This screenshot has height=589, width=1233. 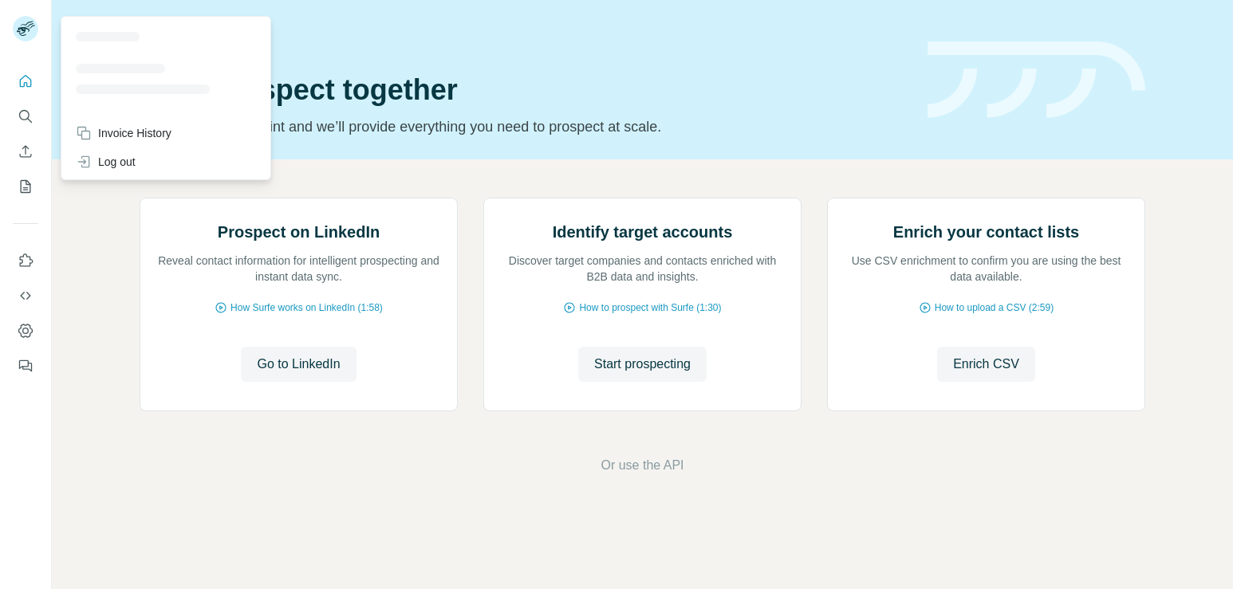 What do you see at coordinates (298, 232) in the screenshot?
I see `h2: Prospect on LinkedIn` at bounding box center [298, 232].